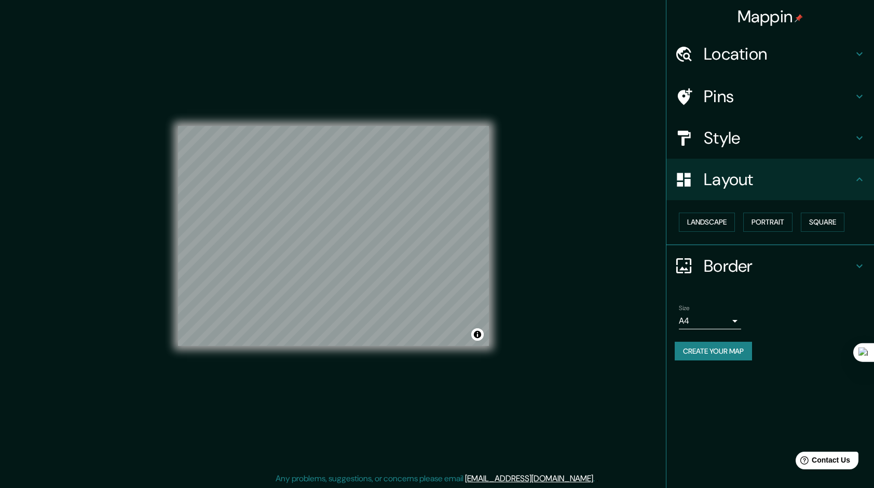 The height and width of the screenshot is (488, 874). Describe the element at coordinates (822, 222) in the screenshot. I see `button: Square` at that location.